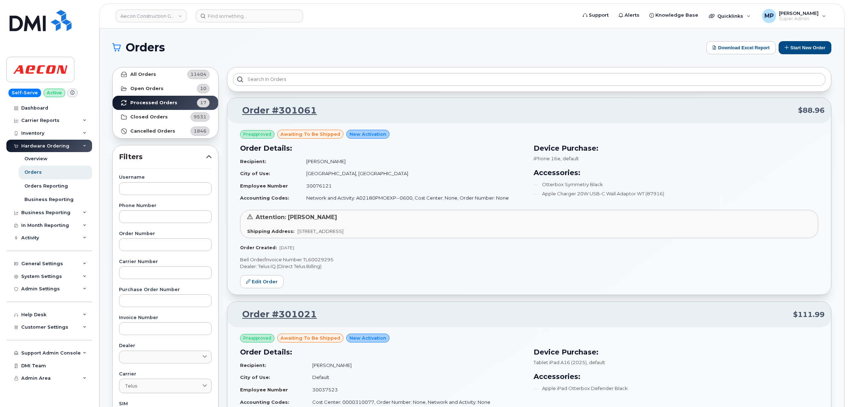  I want to click on label: Dealer, so click(165, 345).